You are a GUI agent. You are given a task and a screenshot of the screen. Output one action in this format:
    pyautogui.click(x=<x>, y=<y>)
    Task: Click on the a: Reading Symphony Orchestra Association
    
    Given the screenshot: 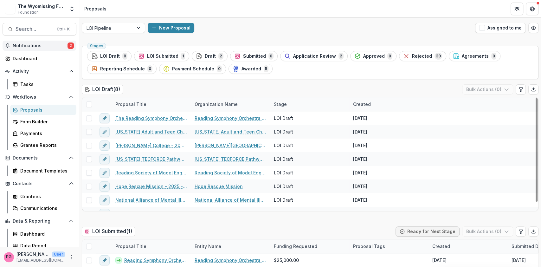 What is the action you would take?
    pyautogui.click(x=230, y=260)
    